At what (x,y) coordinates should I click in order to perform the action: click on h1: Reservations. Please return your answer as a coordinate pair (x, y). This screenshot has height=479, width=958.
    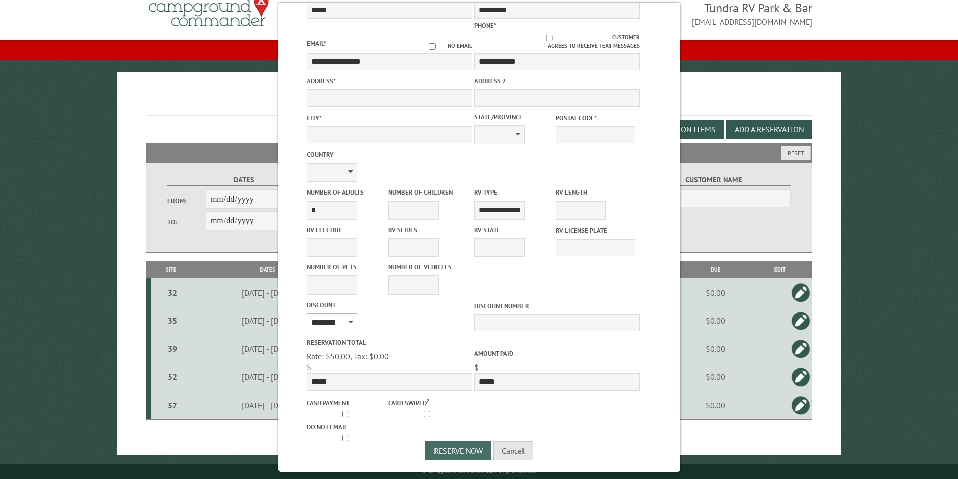
    Looking at the image, I should click on (479, 102).